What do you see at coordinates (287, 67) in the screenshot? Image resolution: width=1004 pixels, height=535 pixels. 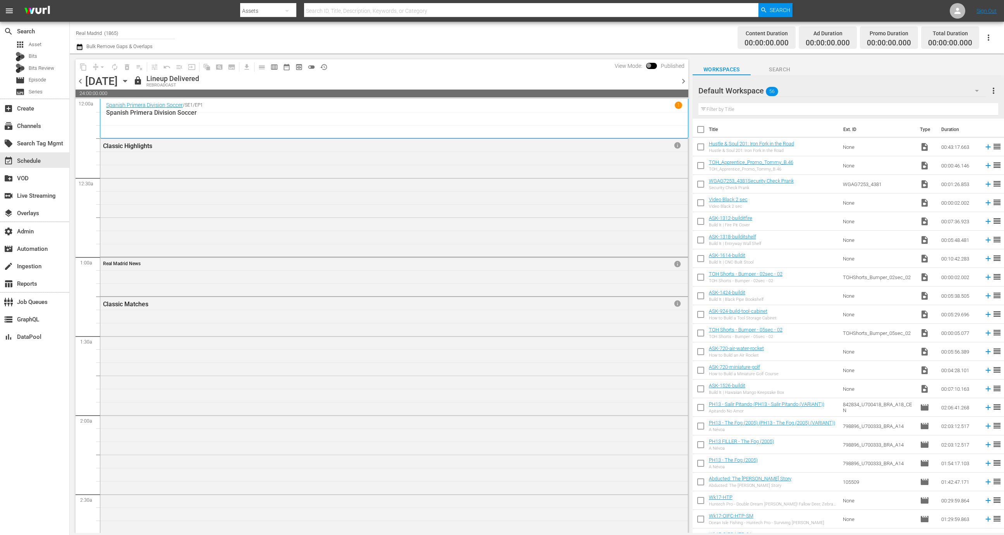 I see `span: date_range_outlined` at bounding box center [287, 67].